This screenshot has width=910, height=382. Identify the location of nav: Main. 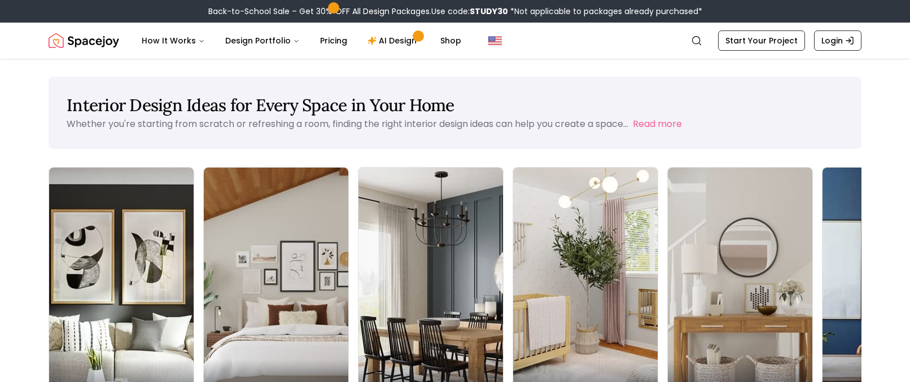
(301, 41).